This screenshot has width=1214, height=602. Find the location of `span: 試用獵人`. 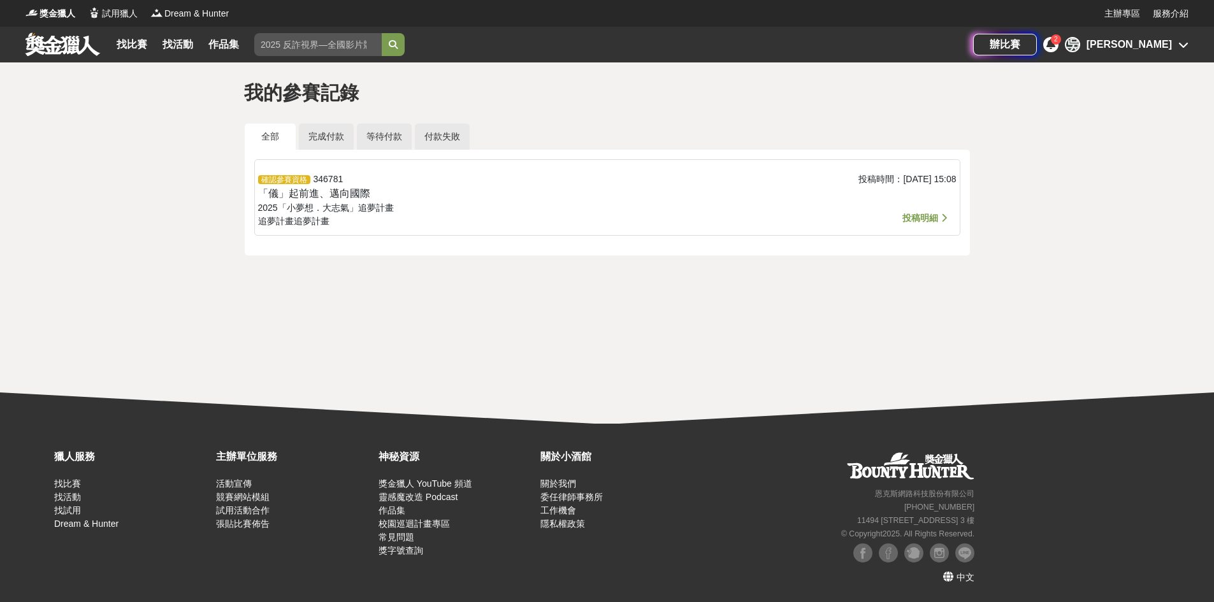

span: 試用獵人 is located at coordinates (120, 13).